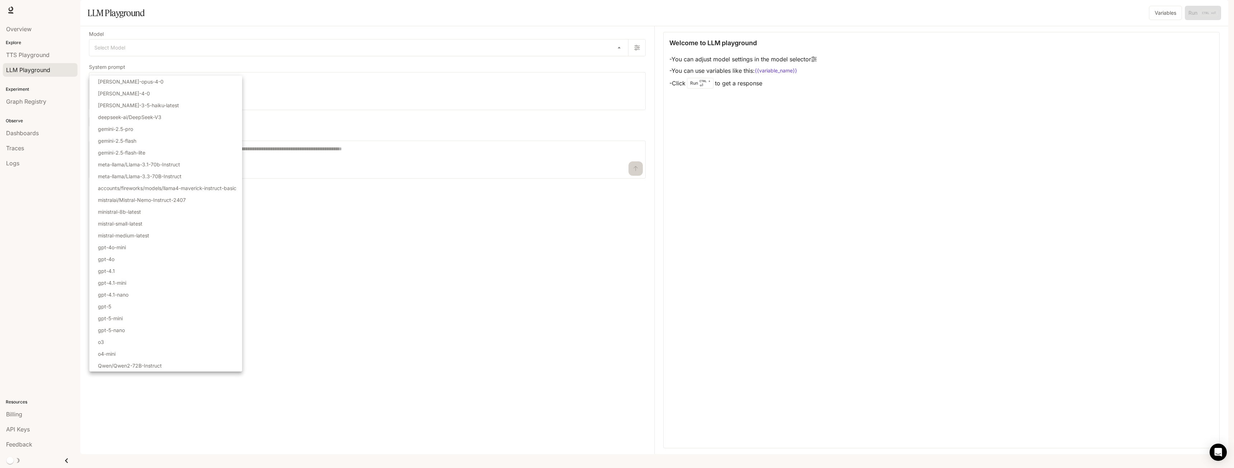 The width and height of the screenshot is (1234, 468). What do you see at coordinates (117, 141) in the screenshot?
I see `p: gemini-2.5-flash` at bounding box center [117, 141].